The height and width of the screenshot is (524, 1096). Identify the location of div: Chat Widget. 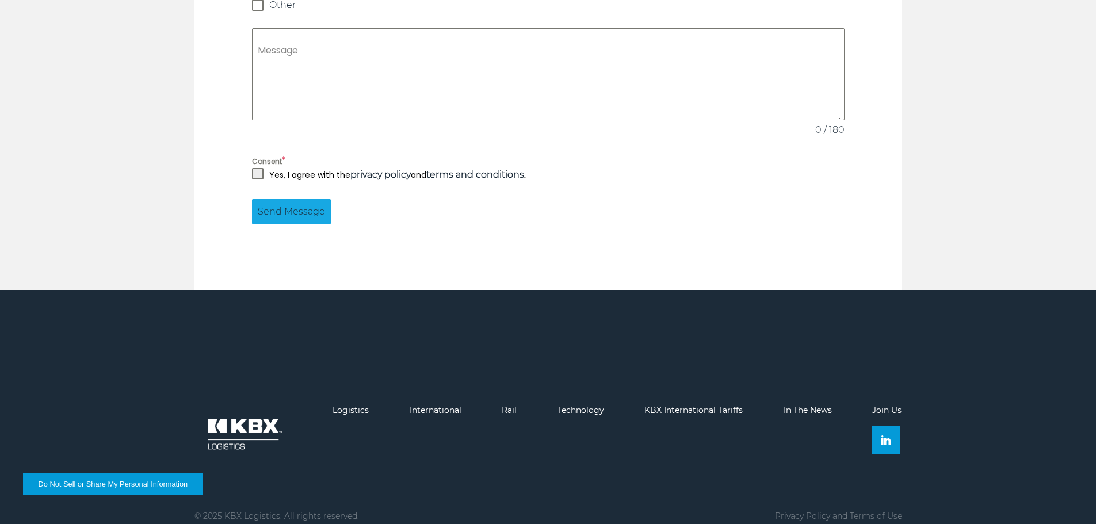
(1067, 497).